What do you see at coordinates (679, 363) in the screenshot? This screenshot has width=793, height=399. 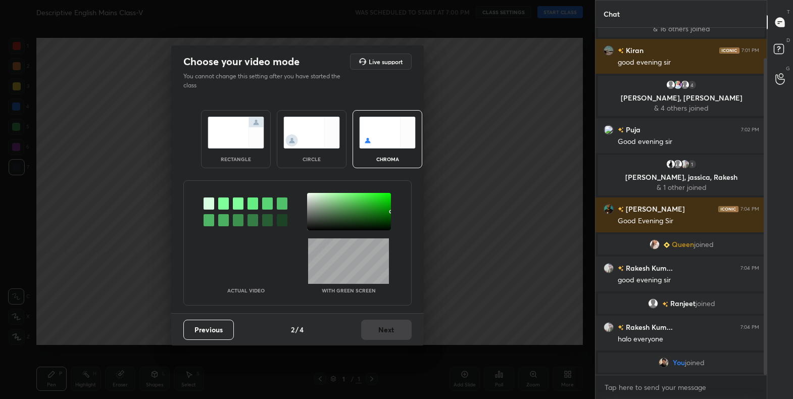 I see `span: You` at bounding box center [679, 363].